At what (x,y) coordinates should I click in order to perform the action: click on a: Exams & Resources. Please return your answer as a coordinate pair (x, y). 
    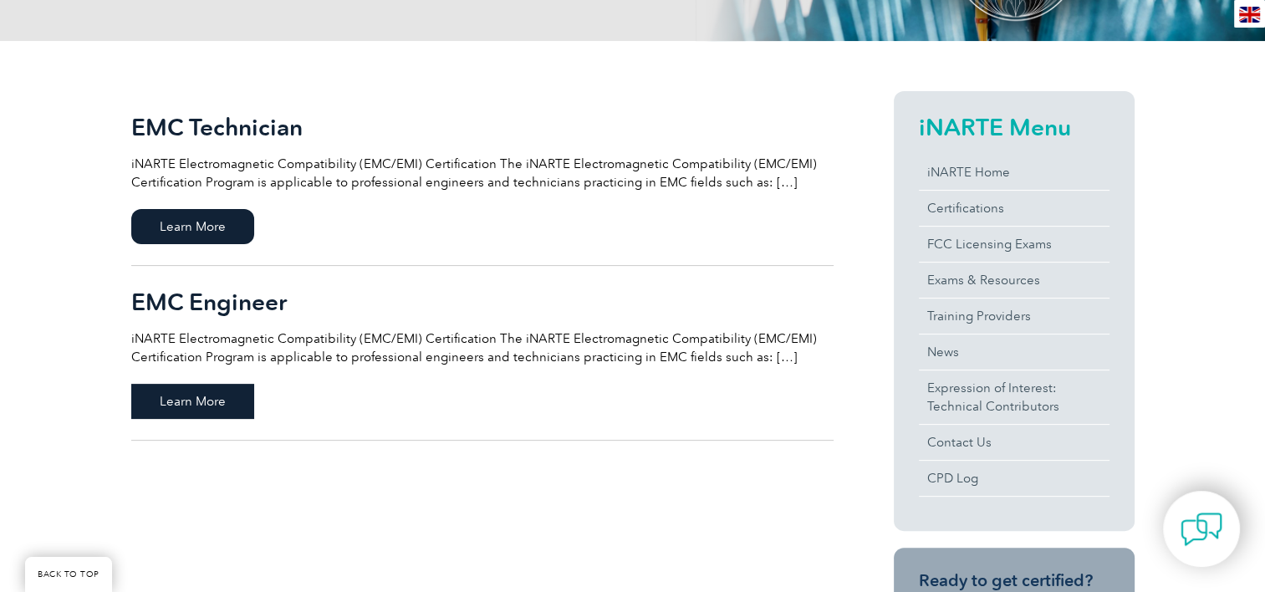
    Looking at the image, I should click on (1014, 280).